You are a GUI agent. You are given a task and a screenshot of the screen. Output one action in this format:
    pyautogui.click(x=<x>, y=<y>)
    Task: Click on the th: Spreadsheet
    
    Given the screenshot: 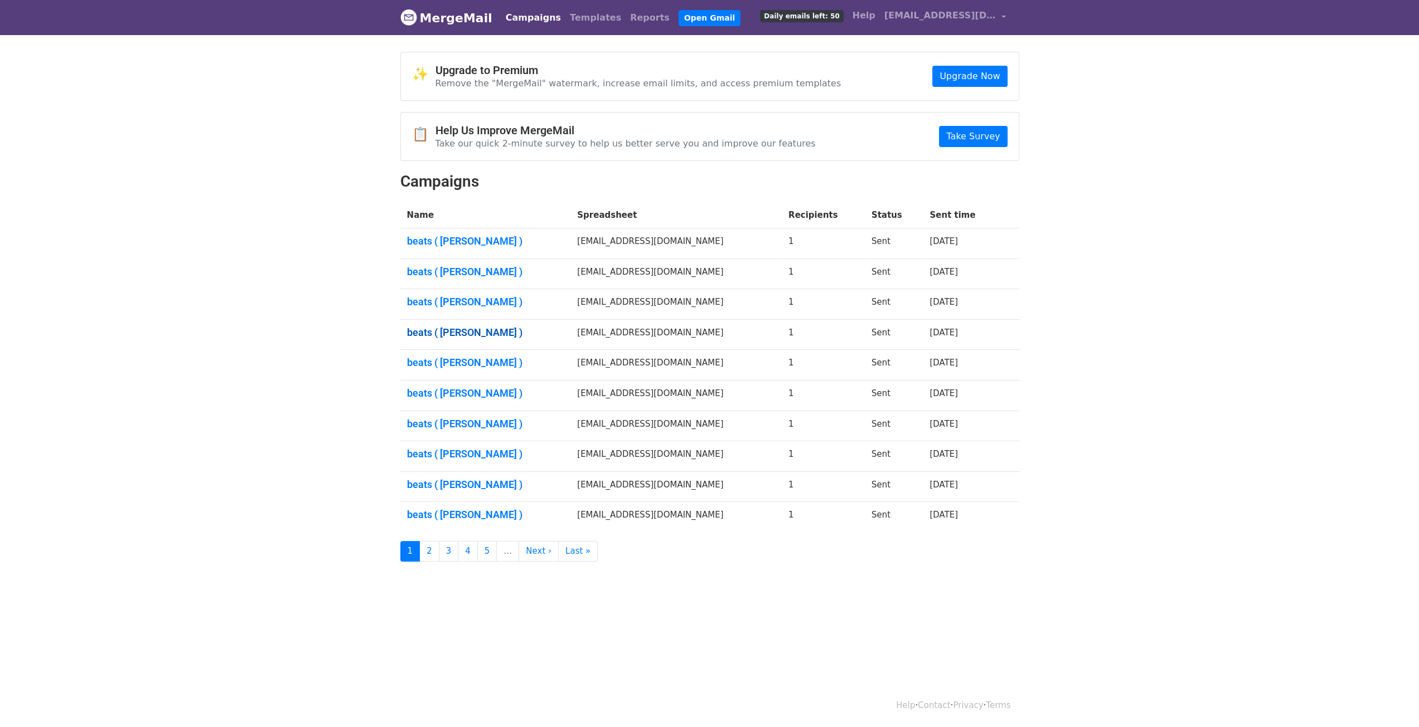 What is the action you would take?
    pyautogui.click(x=676, y=215)
    